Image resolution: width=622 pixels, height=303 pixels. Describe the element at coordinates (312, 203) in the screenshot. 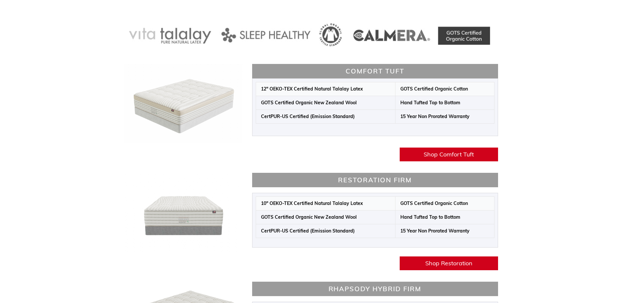

I see `span: 10" OEKO-TEX Certified Natural Talalay Latex` at that location.